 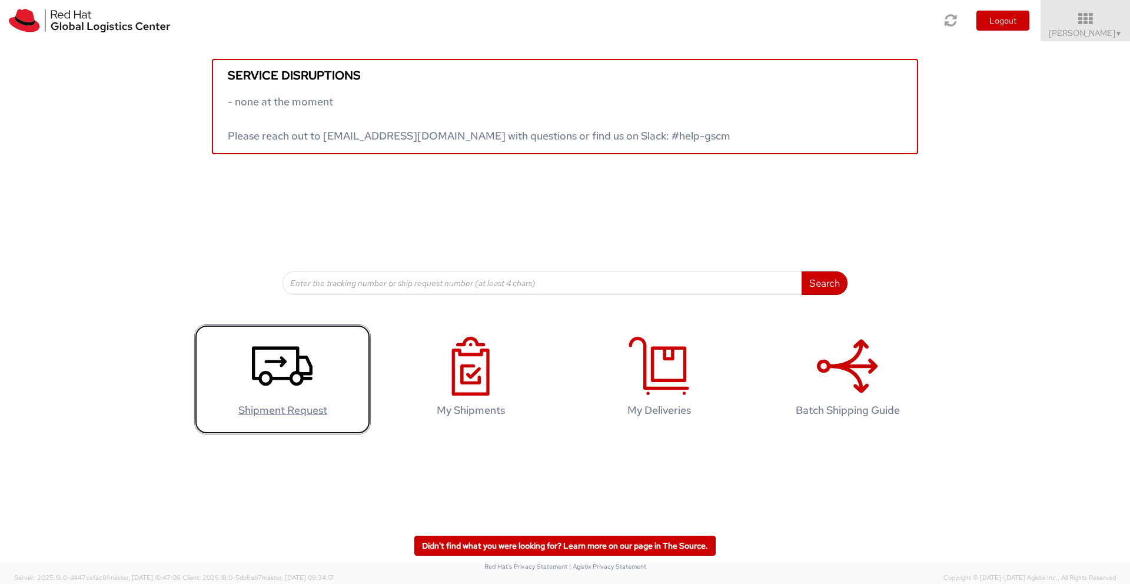 What do you see at coordinates (659, 410) in the screenshot?
I see `h4: My Deliveries` at bounding box center [659, 410].